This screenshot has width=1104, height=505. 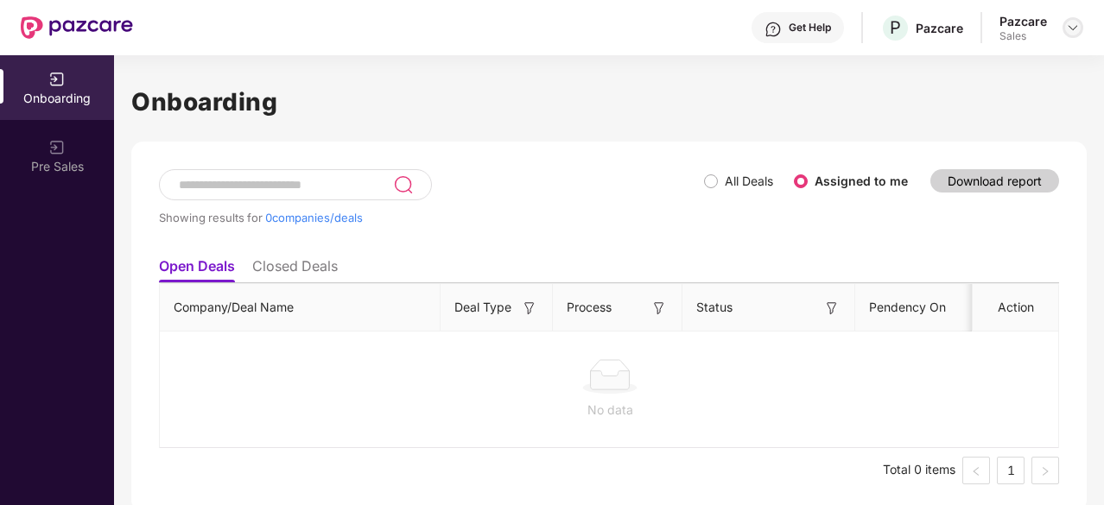 What do you see at coordinates (976, 472) in the screenshot?
I see `span: left` at bounding box center [976, 472].